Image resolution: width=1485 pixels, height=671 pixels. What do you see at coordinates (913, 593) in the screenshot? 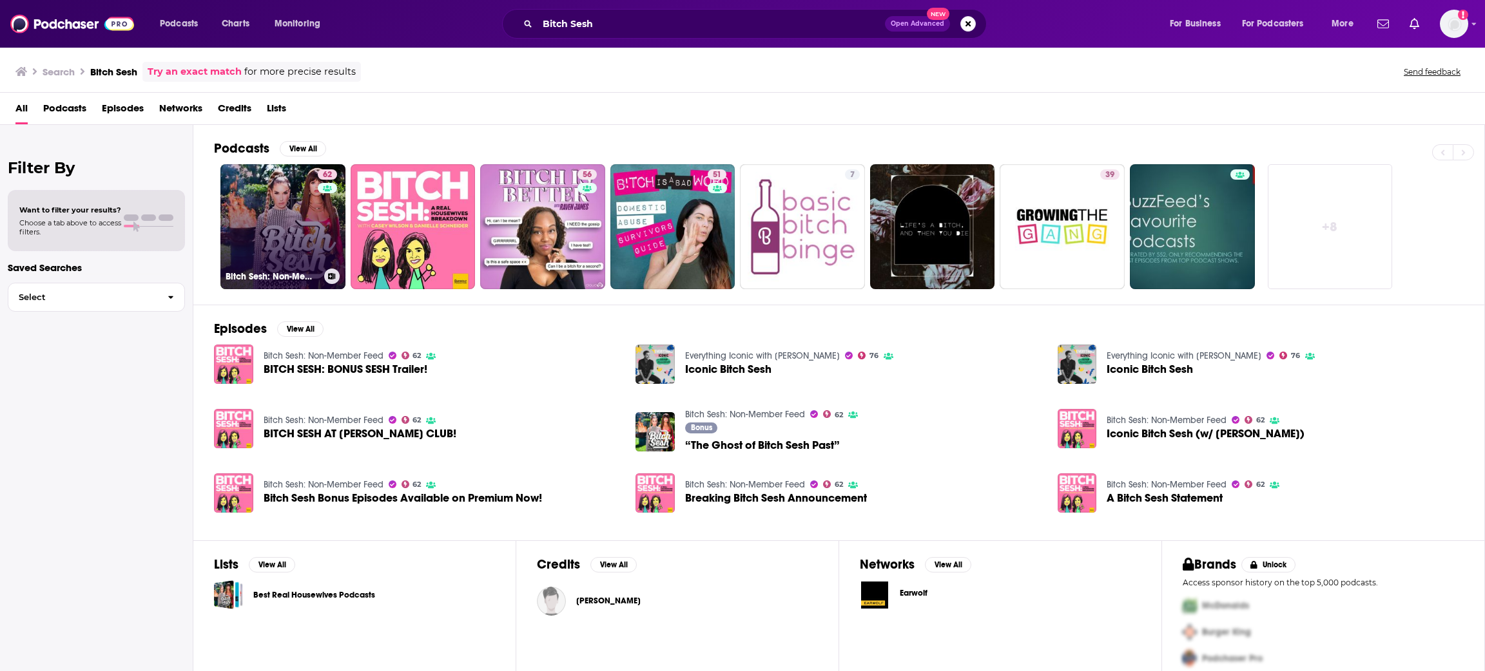
I see `span: Earwolf` at bounding box center [913, 593].